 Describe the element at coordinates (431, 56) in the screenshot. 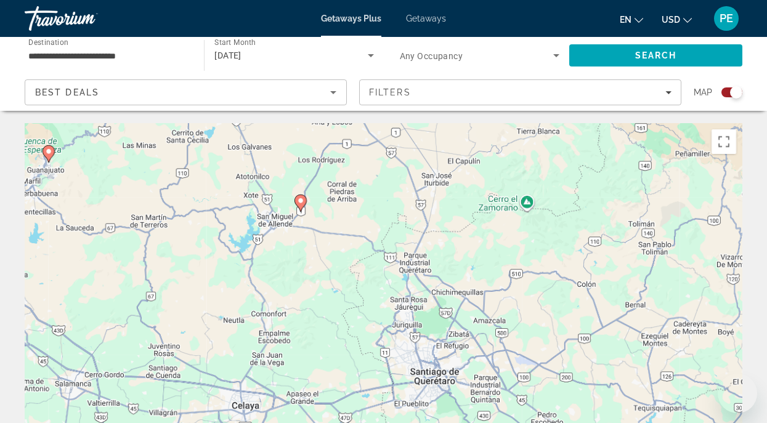

I see `span: Any Occupancy` at that location.